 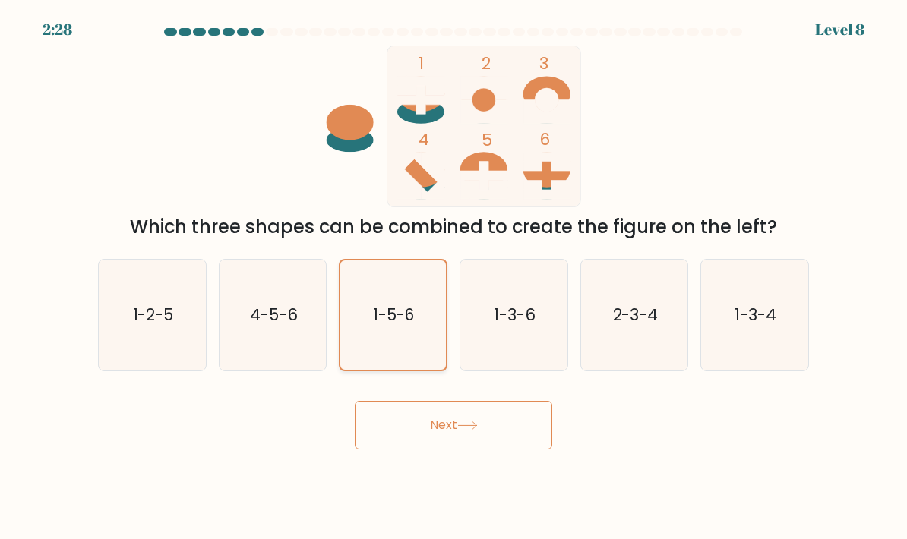 I want to click on text: 1-3-4, so click(x=755, y=314).